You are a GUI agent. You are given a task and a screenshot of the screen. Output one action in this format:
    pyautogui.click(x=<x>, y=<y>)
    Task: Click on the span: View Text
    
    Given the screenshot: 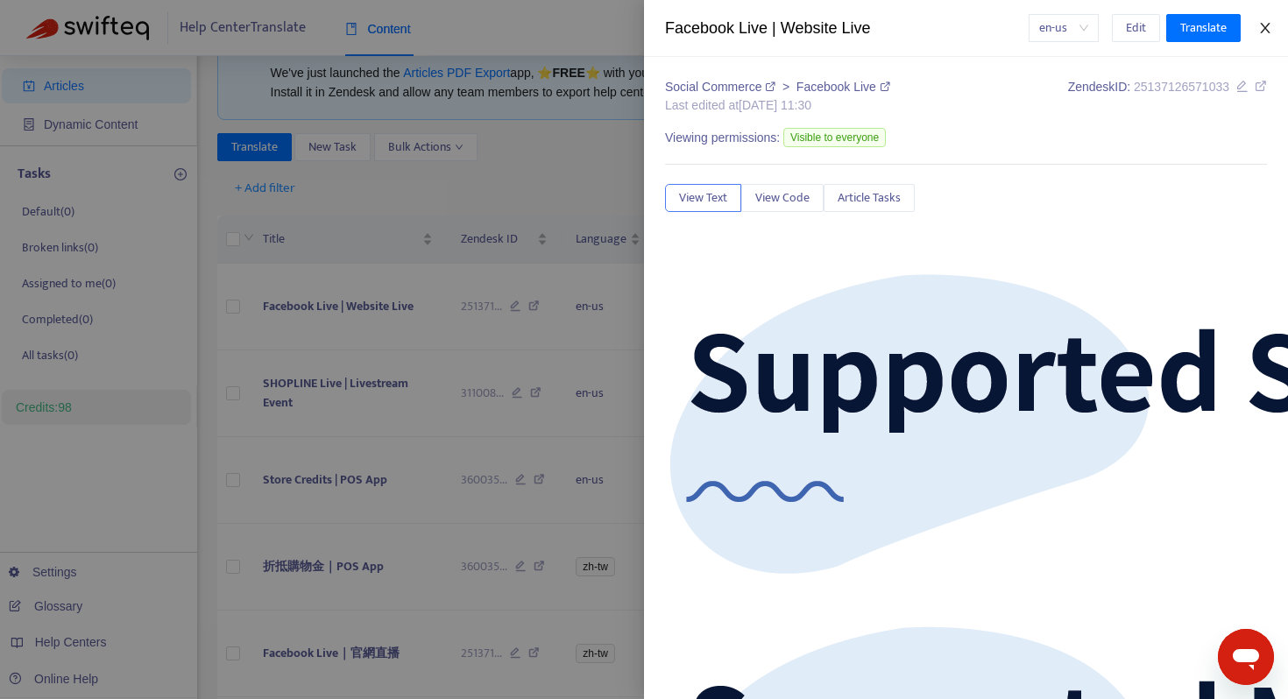 What is the action you would take?
    pyautogui.click(x=703, y=198)
    